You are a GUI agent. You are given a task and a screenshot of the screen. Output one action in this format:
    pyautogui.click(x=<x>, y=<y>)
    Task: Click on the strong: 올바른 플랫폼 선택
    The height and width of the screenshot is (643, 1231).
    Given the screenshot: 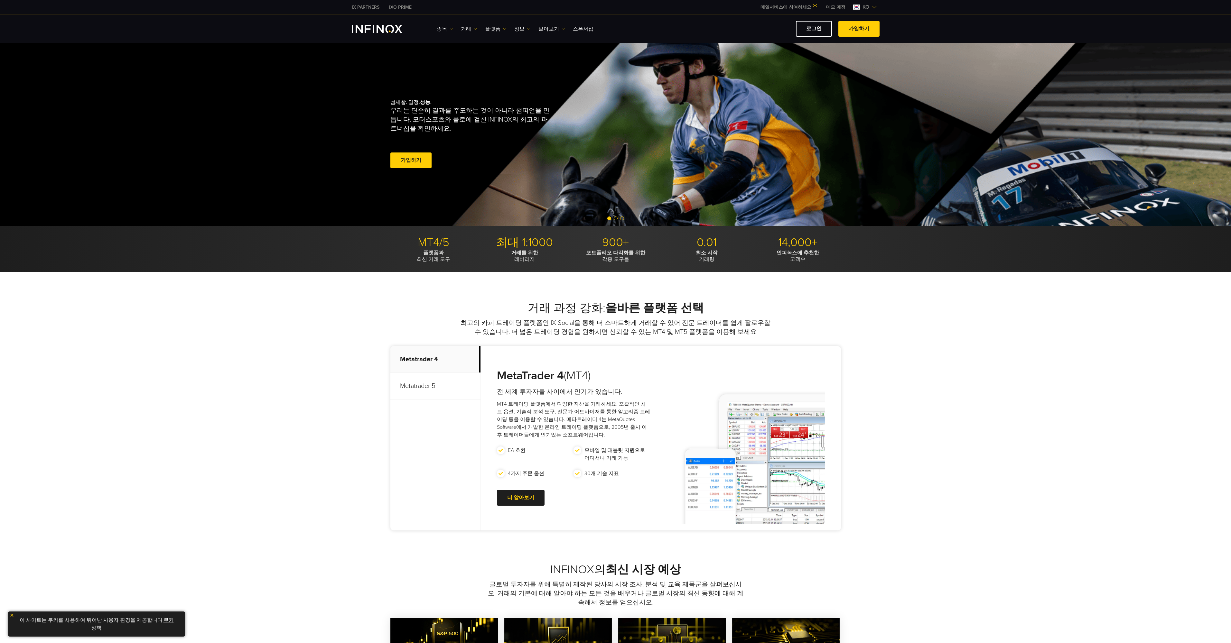 What is the action you would take?
    pyautogui.click(x=654, y=308)
    